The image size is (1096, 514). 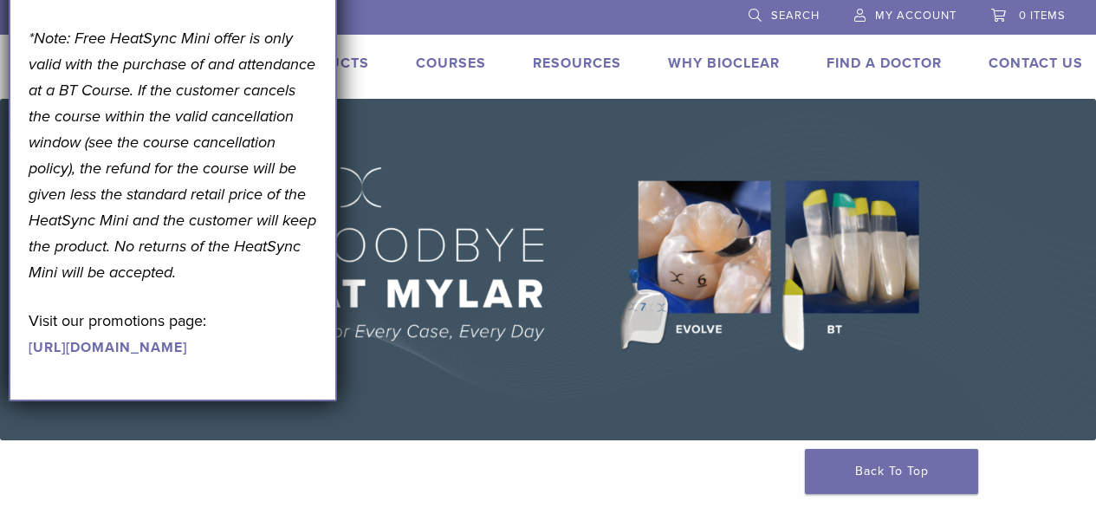 What do you see at coordinates (577, 63) in the screenshot?
I see `a: Resources` at bounding box center [577, 63].